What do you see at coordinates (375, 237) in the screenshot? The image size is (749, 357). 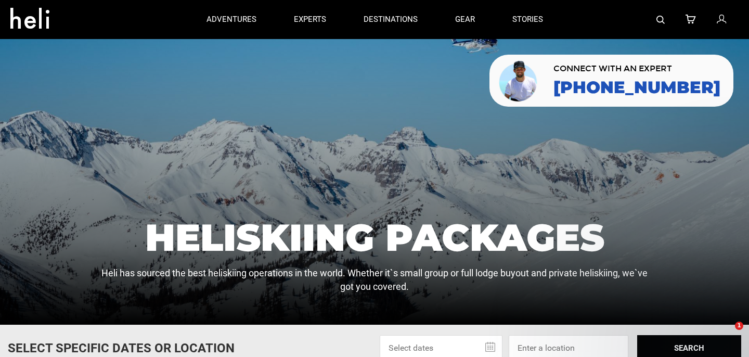 I see `h1: Heliskiing Packages` at bounding box center [375, 237].